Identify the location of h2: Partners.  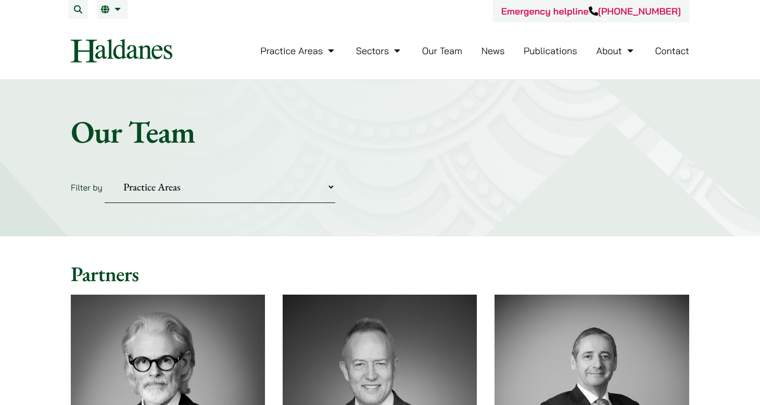
(380, 274).